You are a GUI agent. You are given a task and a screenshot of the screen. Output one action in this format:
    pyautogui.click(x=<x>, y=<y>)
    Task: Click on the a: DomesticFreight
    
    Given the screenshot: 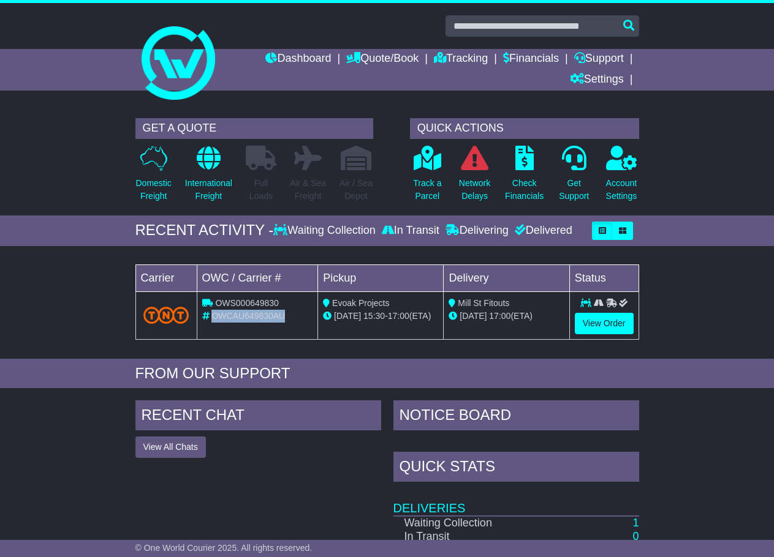 What is the action you would take?
    pyautogui.click(x=154, y=177)
    